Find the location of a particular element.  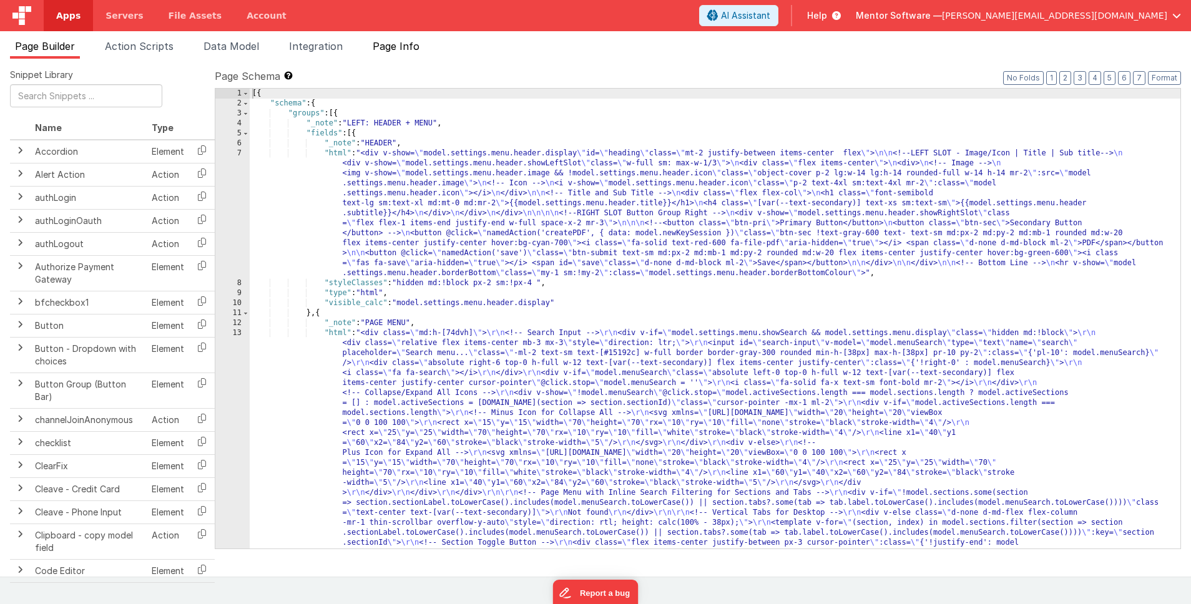

td: Clipboard - copy model field is located at coordinates (88, 541).